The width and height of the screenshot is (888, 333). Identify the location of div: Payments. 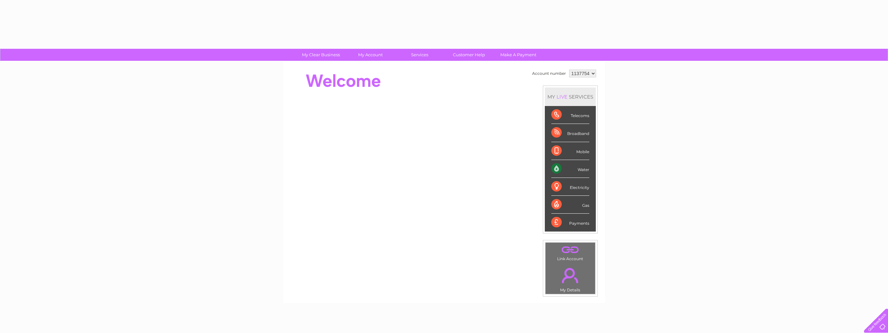
(570, 222).